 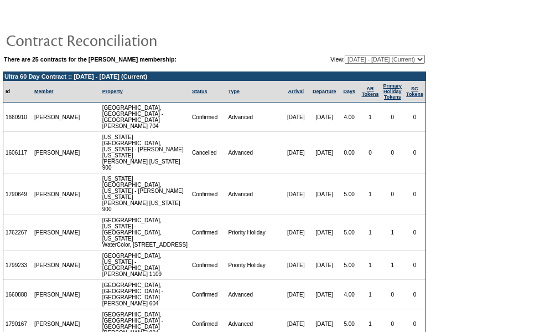 What do you see at coordinates (18, 194) in the screenshot?
I see `td: 1790649` at bounding box center [18, 194].